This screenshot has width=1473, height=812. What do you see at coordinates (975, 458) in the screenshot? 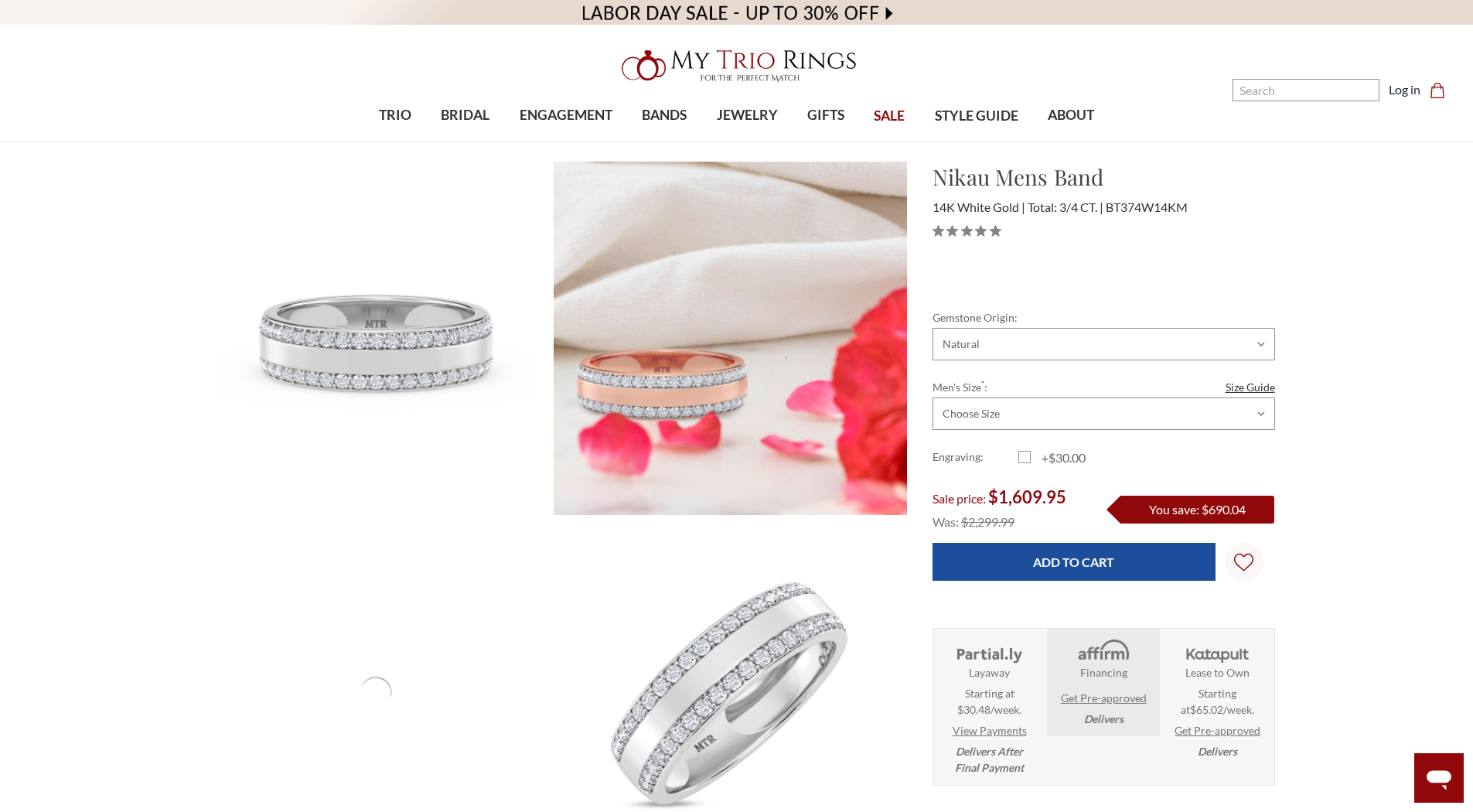
I see `label: Engraving:` at bounding box center [975, 458].